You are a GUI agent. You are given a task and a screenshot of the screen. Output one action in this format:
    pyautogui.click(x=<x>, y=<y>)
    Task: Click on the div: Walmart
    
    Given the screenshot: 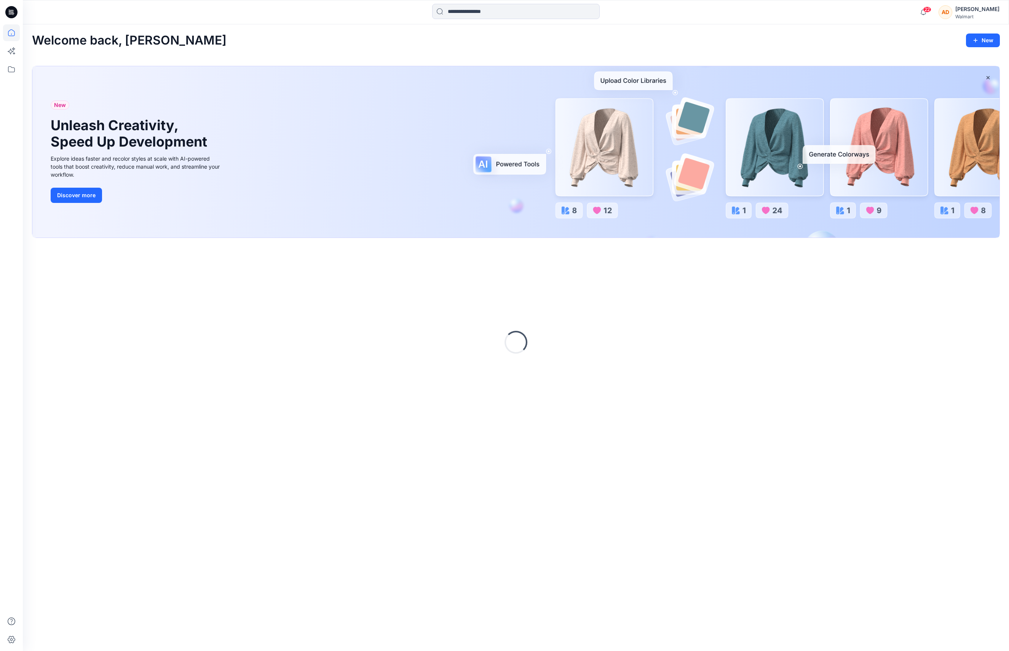 What is the action you would take?
    pyautogui.click(x=977, y=16)
    